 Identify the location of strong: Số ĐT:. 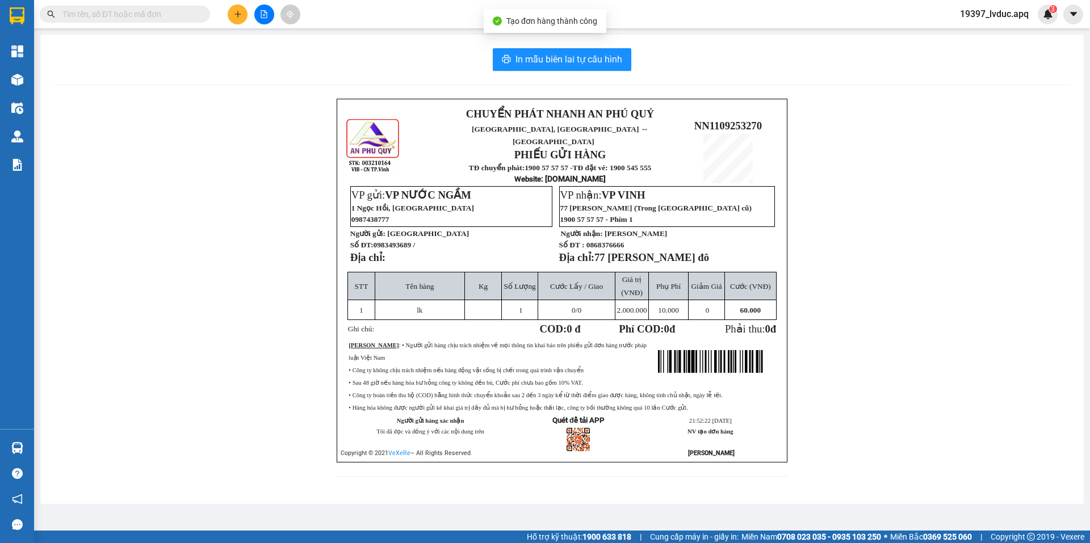
(382, 245).